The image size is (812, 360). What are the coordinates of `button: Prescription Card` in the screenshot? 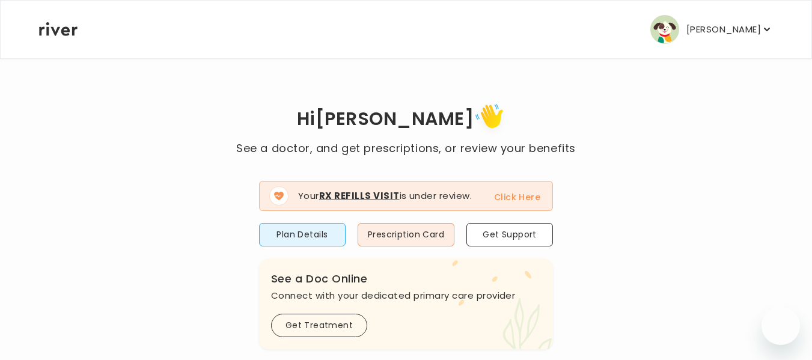 It's located at (406, 234).